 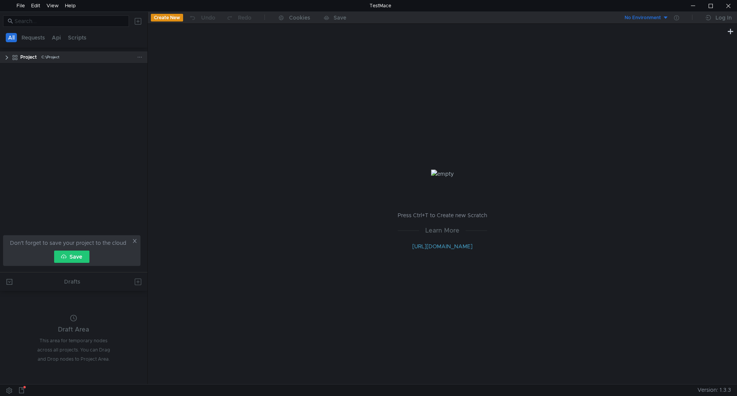 I want to click on button: Redo, so click(x=239, y=18).